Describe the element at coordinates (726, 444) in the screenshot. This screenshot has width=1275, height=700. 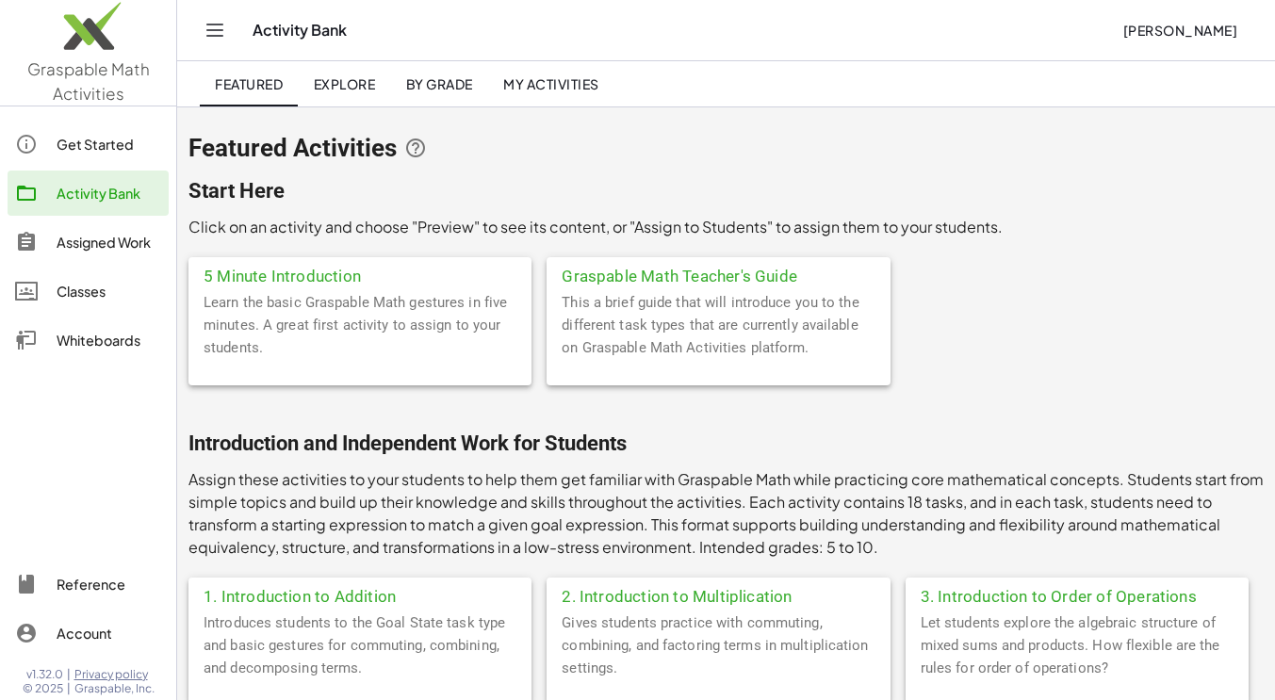
I see `h2: Introduction and Independent Work for Students` at that location.